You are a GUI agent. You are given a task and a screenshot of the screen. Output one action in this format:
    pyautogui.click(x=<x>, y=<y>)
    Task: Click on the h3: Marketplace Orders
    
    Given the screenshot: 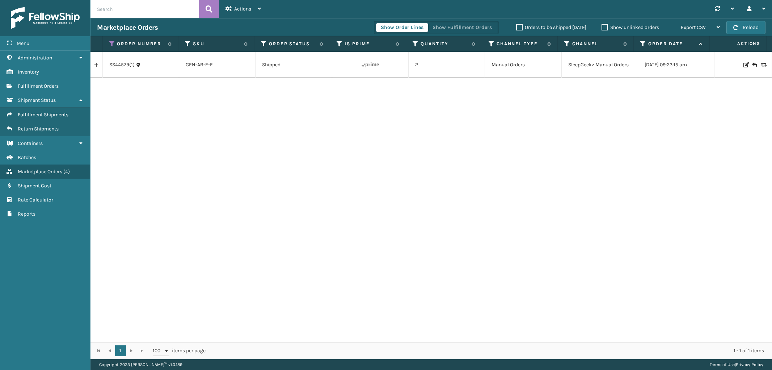 What is the action you would take?
    pyautogui.click(x=127, y=28)
    